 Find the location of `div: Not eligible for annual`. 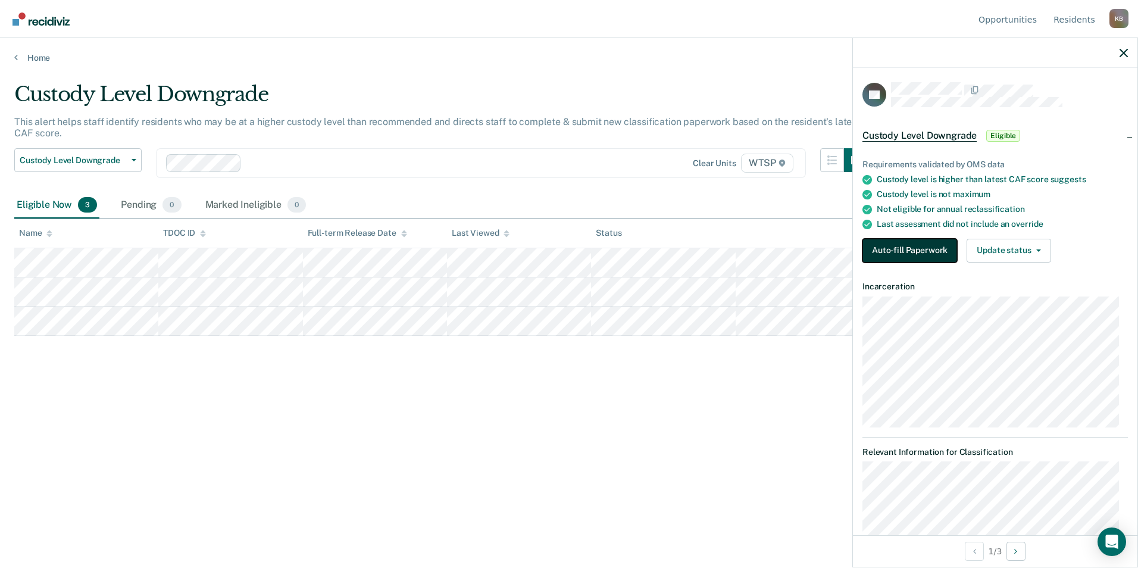

div: Not eligible for annual is located at coordinates (1003, 209).